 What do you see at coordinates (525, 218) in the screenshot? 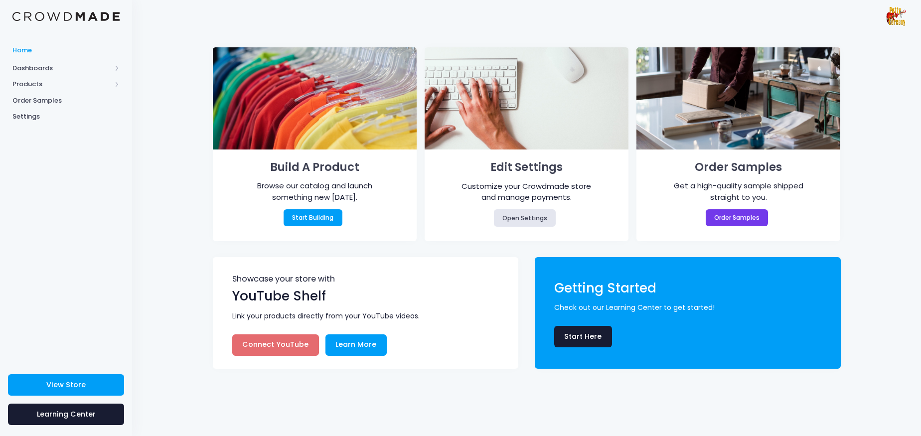
I see `a: Open Settings` at bounding box center [525, 218].